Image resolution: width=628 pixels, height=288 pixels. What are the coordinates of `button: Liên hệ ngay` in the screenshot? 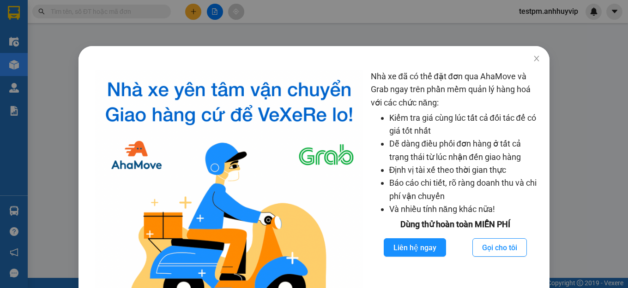 It's located at (414, 248).